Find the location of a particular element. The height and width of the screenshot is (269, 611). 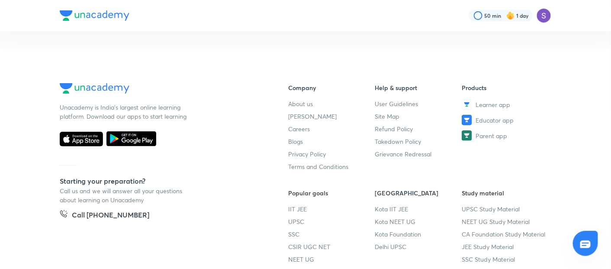

a: Learner app is located at coordinates (505, 104).